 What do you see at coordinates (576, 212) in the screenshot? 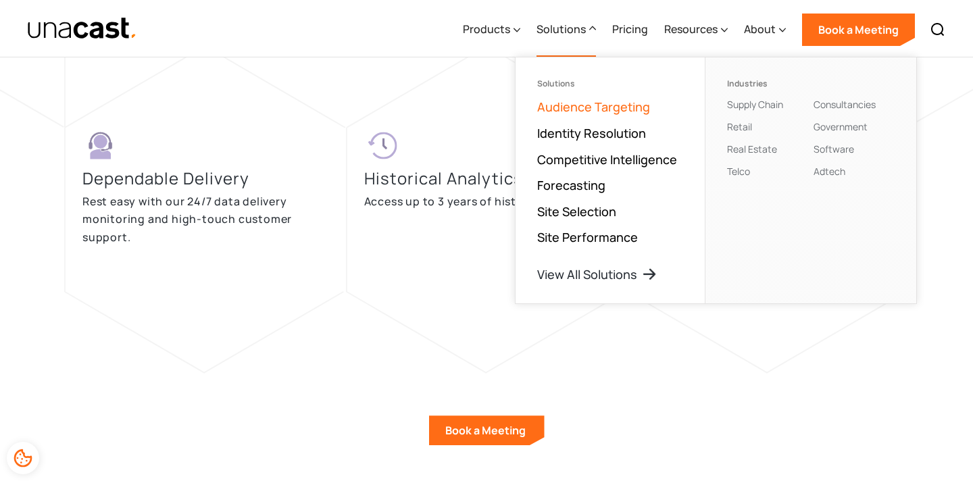
I see `a: Site Selection` at bounding box center [576, 212].